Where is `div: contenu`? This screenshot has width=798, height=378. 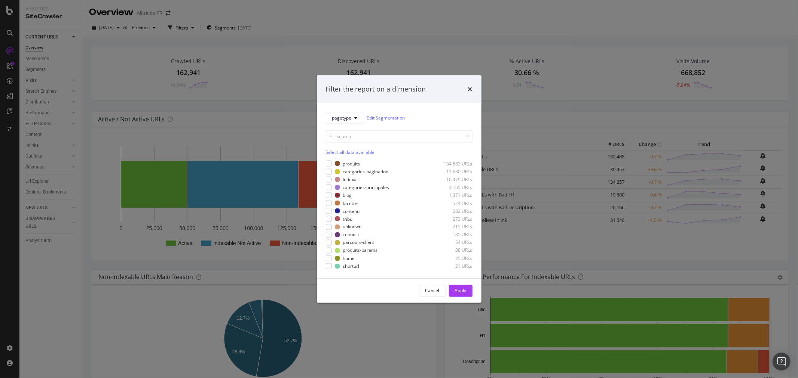 div: contenu is located at coordinates (351, 211).